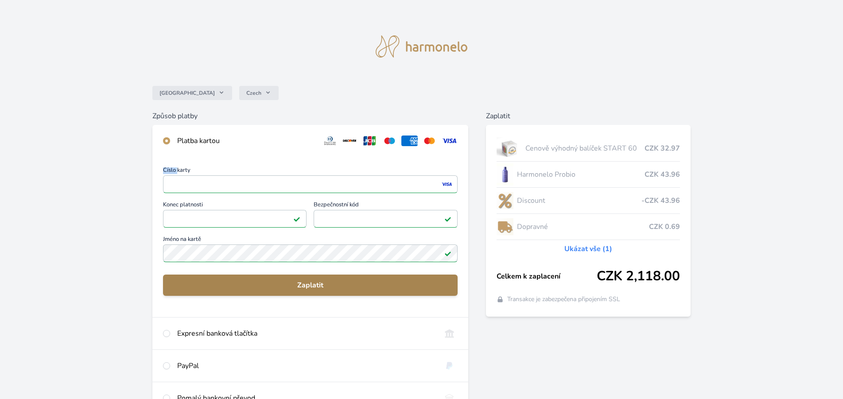  Describe the element at coordinates (588, 116) in the screenshot. I see `h6: Zaplatit` at that location.